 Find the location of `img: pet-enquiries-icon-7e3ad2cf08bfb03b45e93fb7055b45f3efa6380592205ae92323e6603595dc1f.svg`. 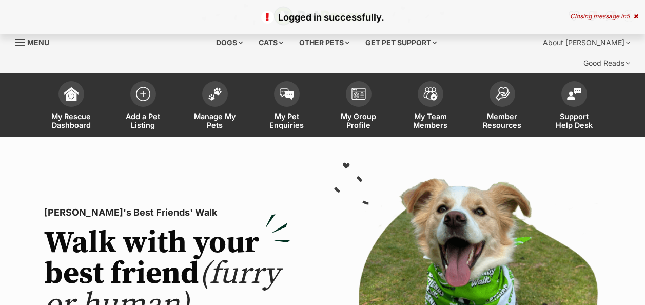

img: pet-enquiries-icon-7e3ad2cf08bfb03b45e93fb7055b45f3efa6380592205ae92323e6603595dc1f.svg is located at coordinates (287, 94).